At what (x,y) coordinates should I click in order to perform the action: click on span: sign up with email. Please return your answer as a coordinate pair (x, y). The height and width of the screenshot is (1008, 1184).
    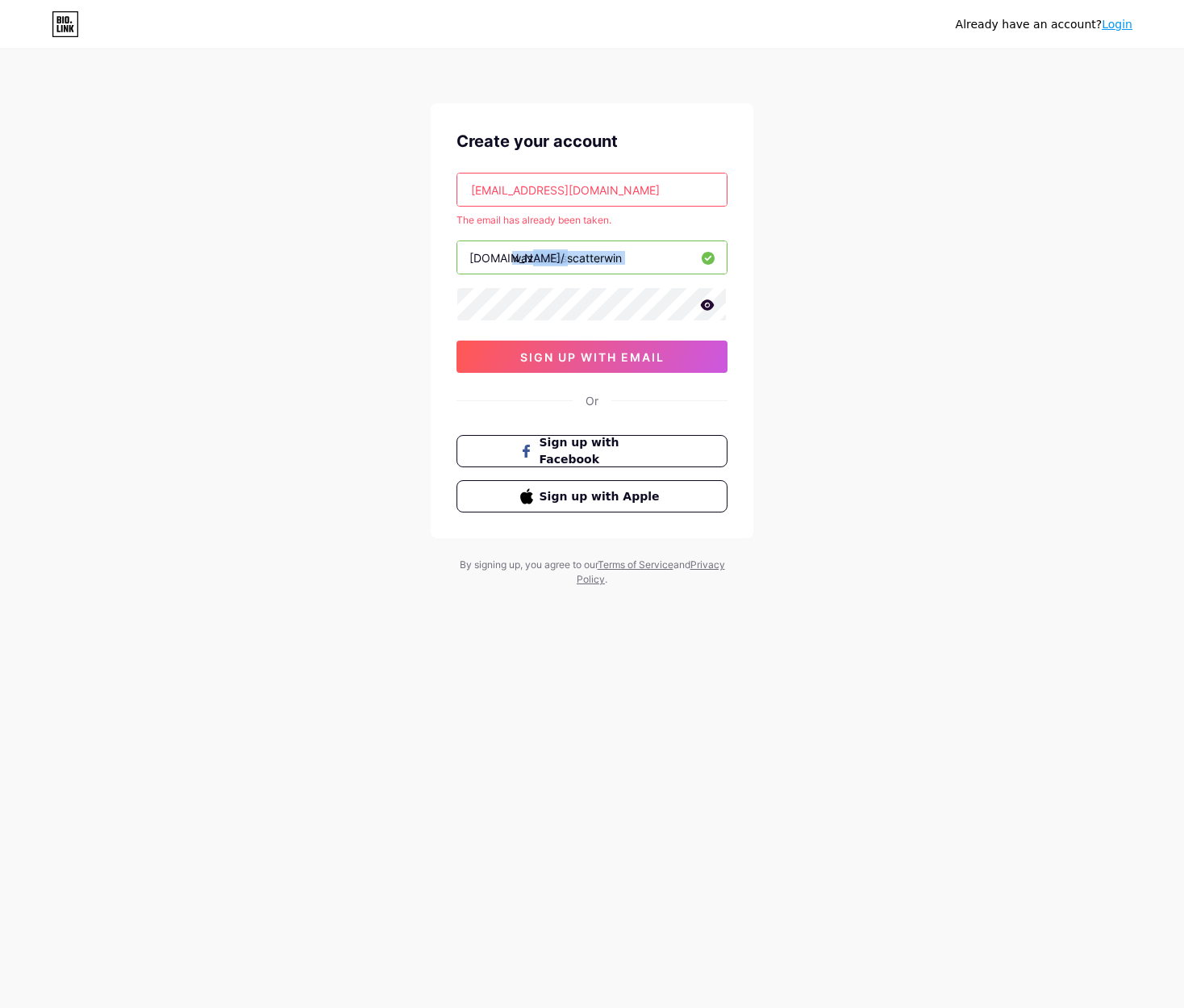
    Looking at the image, I should click on (592, 356).